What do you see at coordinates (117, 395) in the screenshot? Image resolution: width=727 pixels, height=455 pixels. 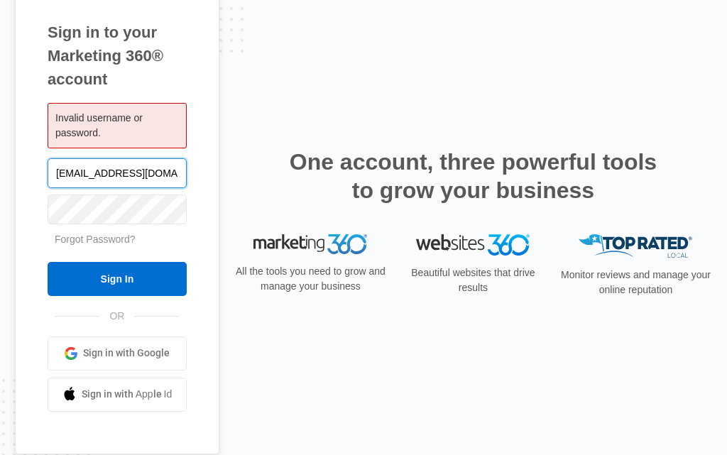 I see `a: Sign in with Apple Id` at bounding box center [117, 395].